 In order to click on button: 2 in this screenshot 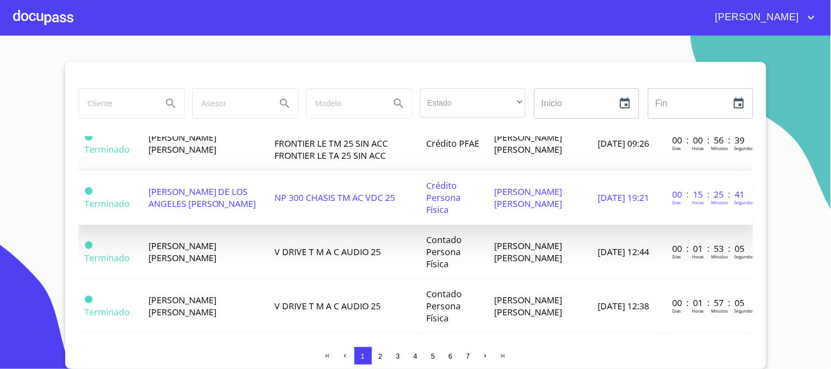, I will do `click(381, 356)`.